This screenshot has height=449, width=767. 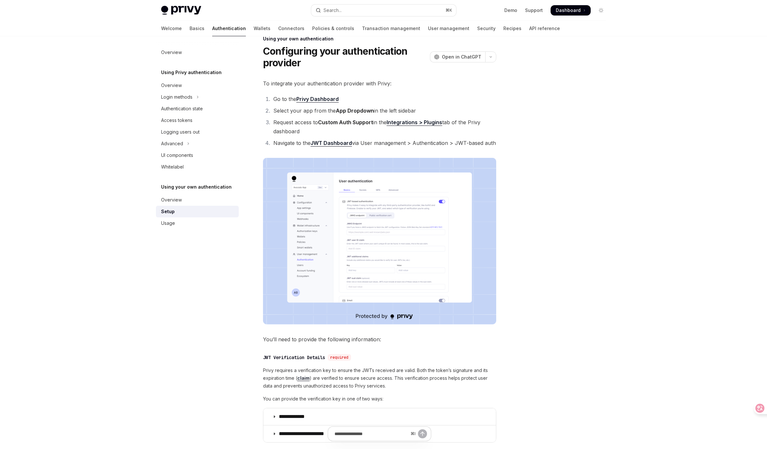 I want to click on h5: Using Privy authentication, so click(x=191, y=72).